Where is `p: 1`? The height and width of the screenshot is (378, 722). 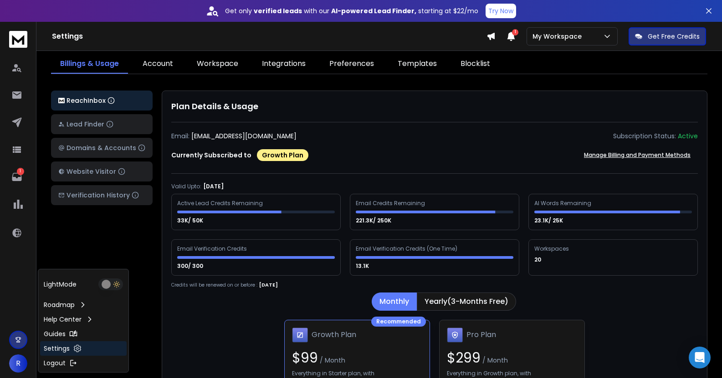 p: 1 is located at coordinates (20, 172).